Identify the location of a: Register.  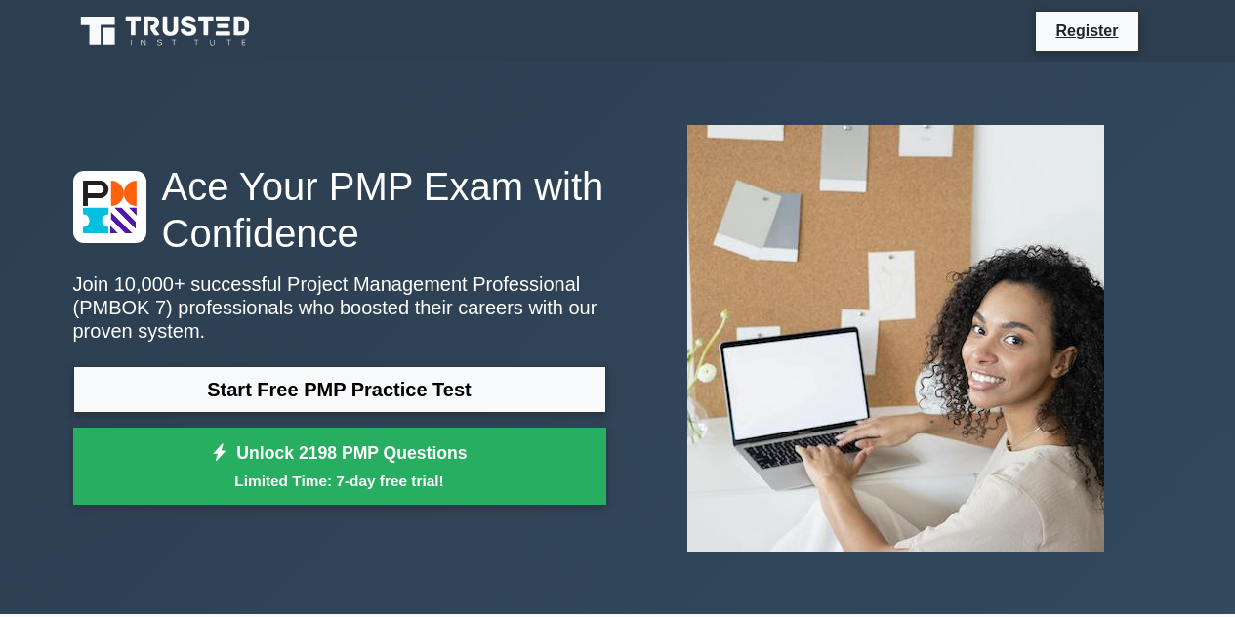
(1087, 30).